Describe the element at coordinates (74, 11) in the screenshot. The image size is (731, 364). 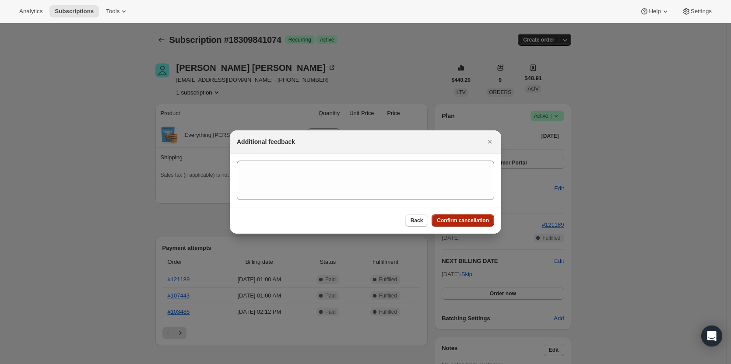
I see `button: Subscriptions` at that location.